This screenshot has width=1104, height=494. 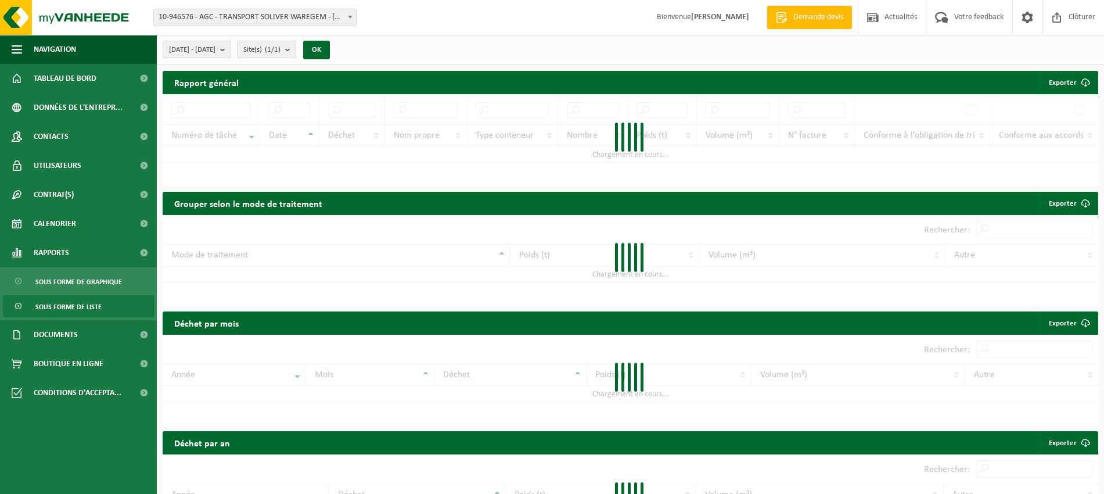 What do you see at coordinates (77, 393) in the screenshot?
I see `span: Conditions d'accepta...` at bounding box center [77, 393].